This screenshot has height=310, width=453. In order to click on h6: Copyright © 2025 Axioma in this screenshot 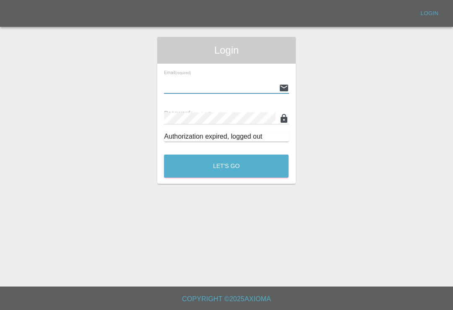, I will do `click(226, 299)`.